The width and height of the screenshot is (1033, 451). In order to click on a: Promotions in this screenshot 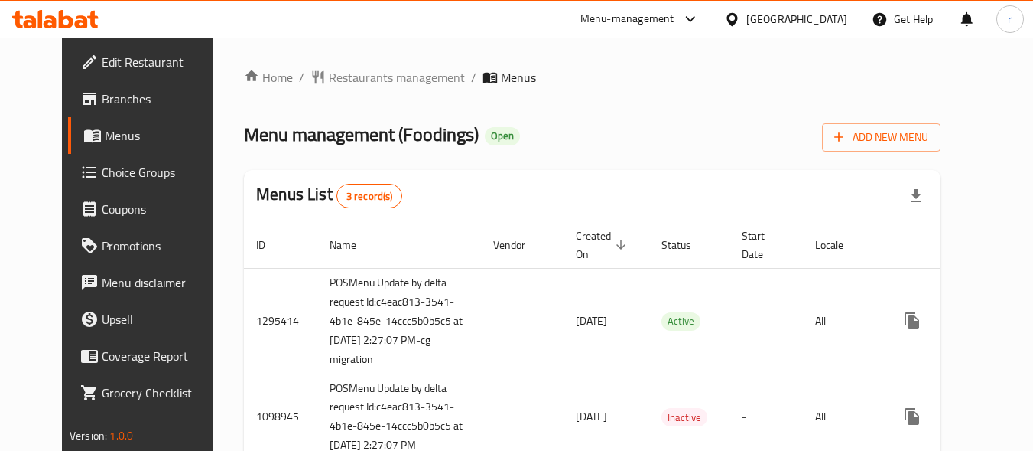, I will do `click(151, 246)`.